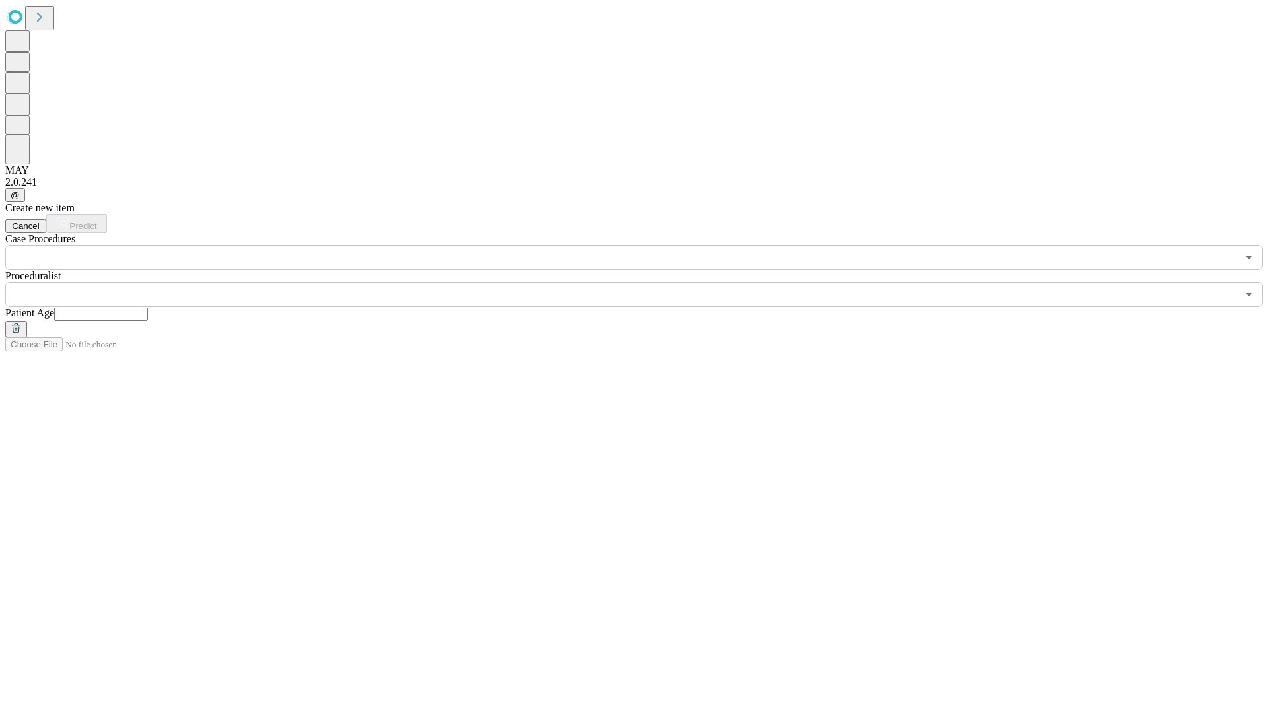 This screenshot has width=1268, height=713. Describe the element at coordinates (26, 226) in the screenshot. I see `button: Cancel` at that location.